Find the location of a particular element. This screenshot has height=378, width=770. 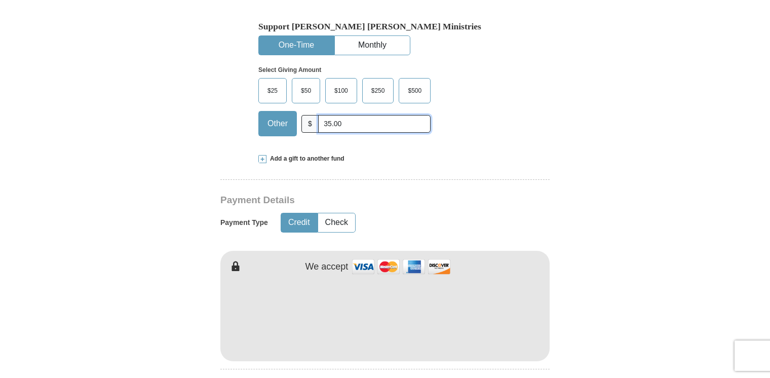

span: $500 is located at coordinates (414, 91).